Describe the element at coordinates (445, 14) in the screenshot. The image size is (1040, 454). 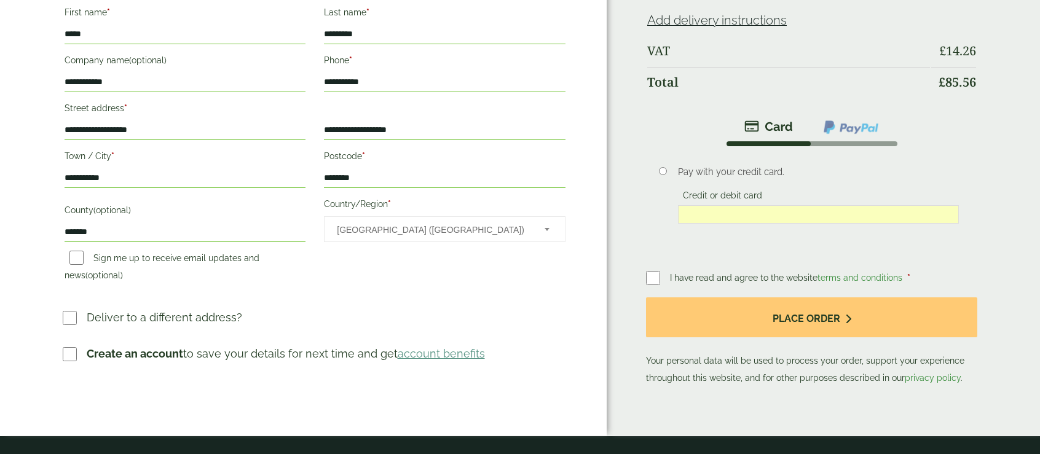
I see `label: Last name` at that location.